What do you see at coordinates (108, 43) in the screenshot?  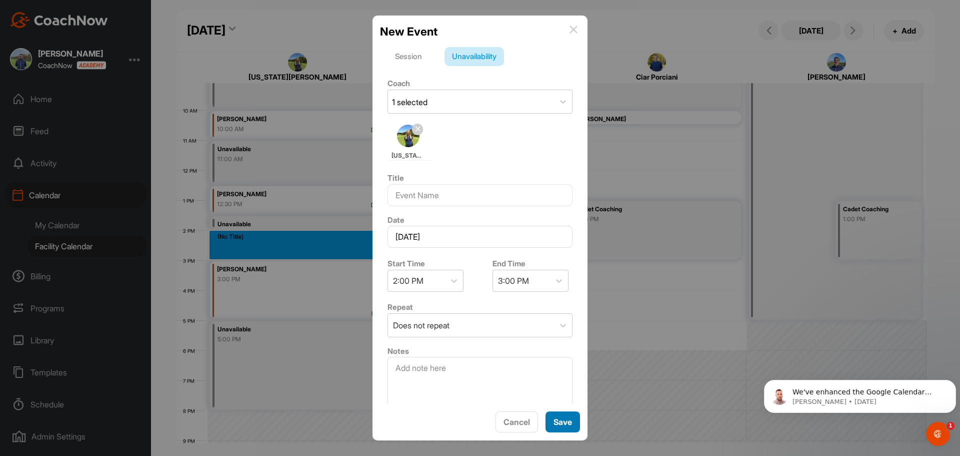 I see `p: Message from Alex, sent 1d ago` at bounding box center [108, 43].